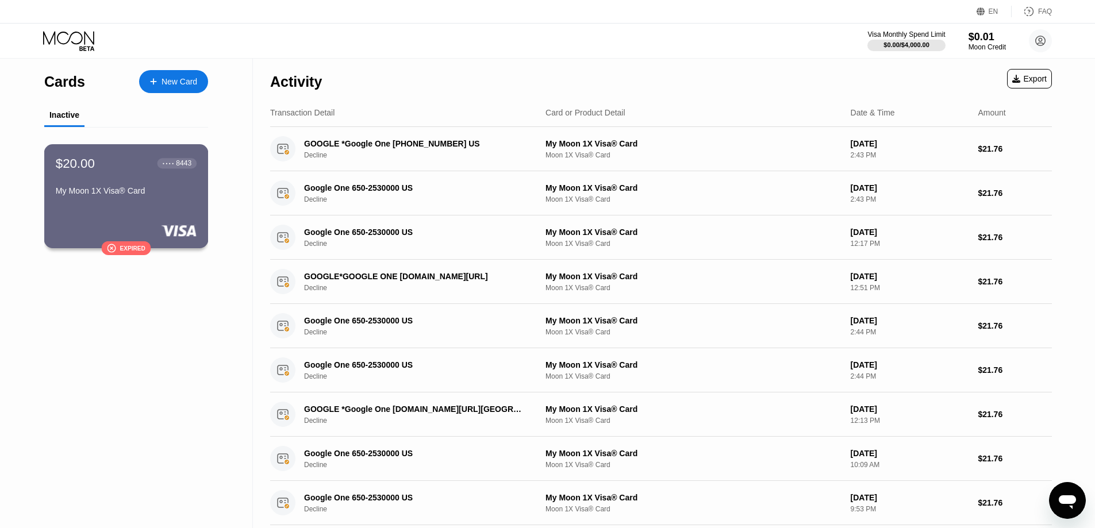 The height and width of the screenshot is (528, 1095). I want to click on div: $0.00 / $4,000.00, so click(906, 45).